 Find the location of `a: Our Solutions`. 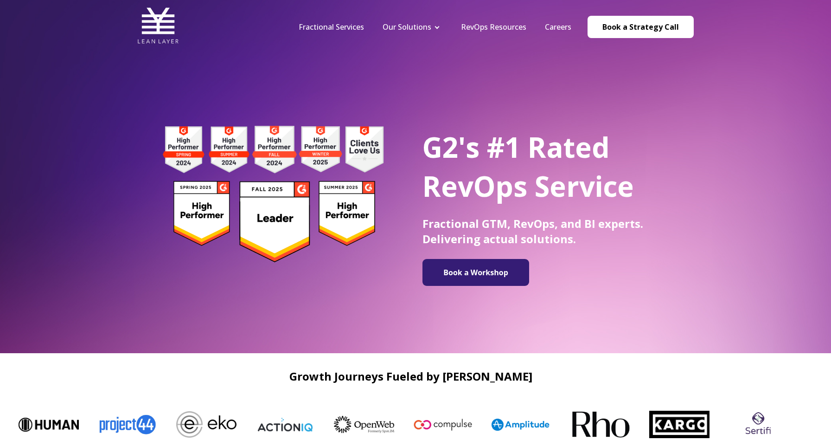

a: Our Solutions is located at coordinates (407, 27).